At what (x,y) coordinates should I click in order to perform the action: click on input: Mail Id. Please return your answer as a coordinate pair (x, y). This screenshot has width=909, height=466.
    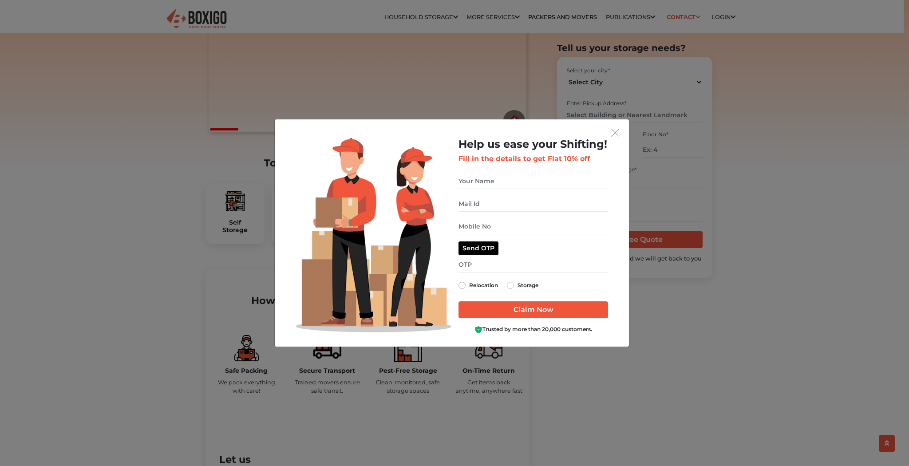
    Looking at the image, I should click on (533, 204).